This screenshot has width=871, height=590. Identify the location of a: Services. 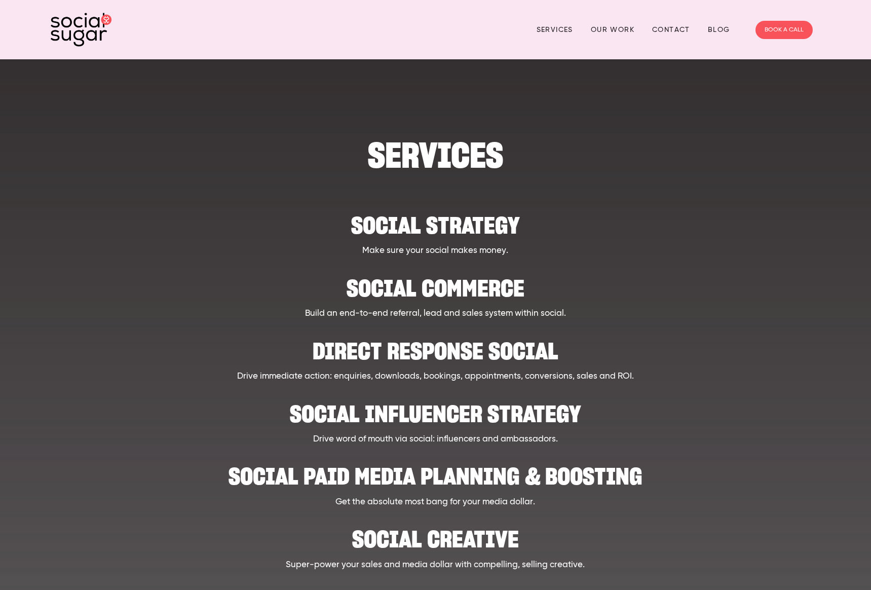
(555, 29).